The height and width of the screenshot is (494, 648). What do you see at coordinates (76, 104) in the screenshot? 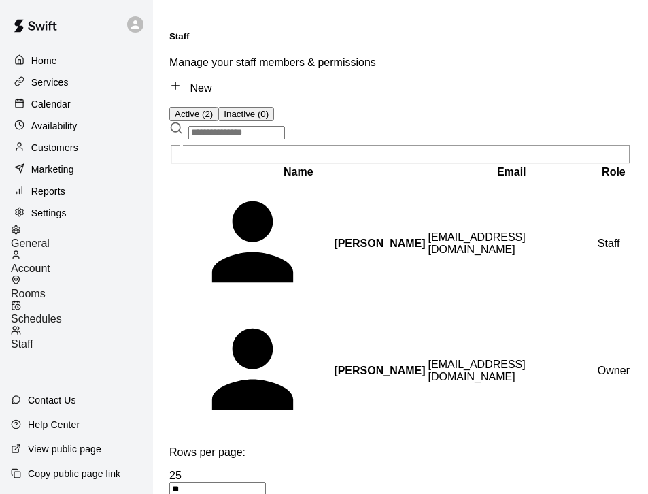
I see `a: Calendar` at bounding box center [76, 104].